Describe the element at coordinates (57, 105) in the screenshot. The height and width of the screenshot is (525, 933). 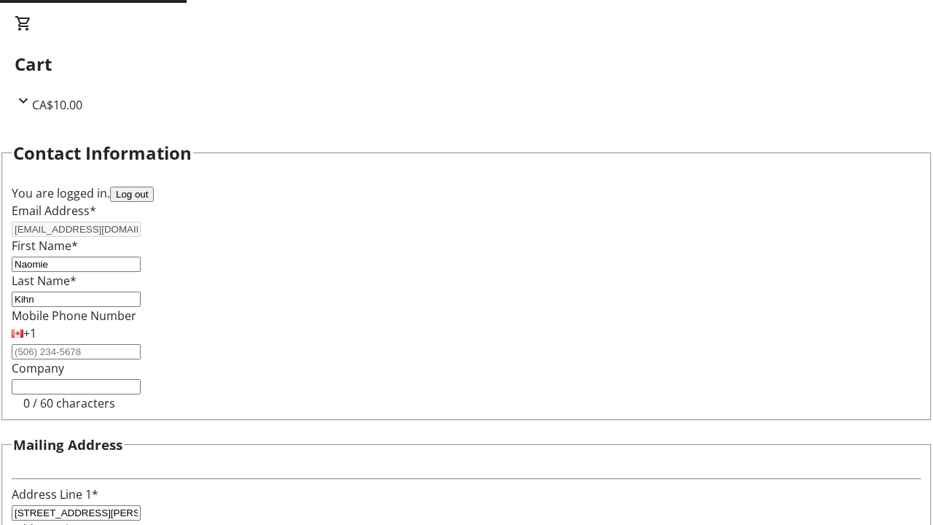
I see `span: CA$10.00` at that location.